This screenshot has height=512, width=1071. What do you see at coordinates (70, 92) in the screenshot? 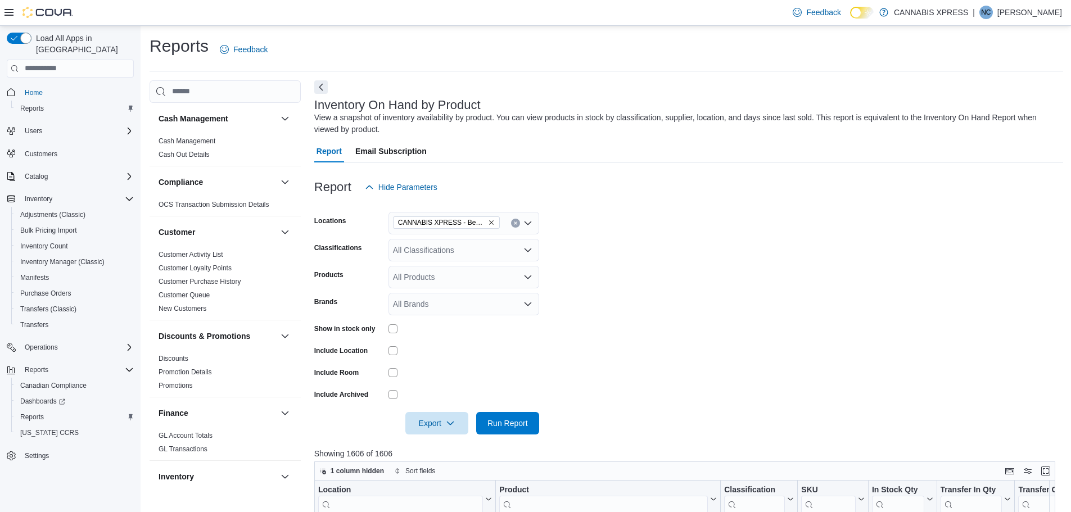
I see `button: Home` at bounding box center [70, 92].